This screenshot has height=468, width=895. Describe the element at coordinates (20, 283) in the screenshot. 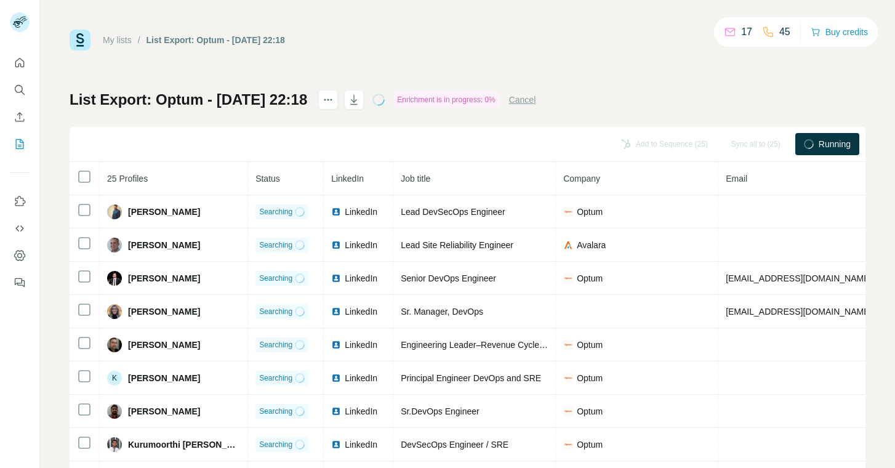

I see `button: Feedback` at that location.